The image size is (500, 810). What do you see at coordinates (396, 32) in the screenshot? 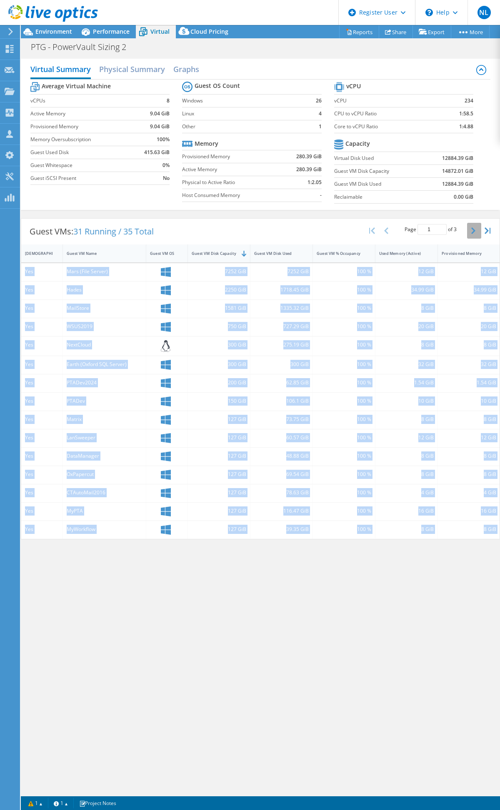
I see `a: Share` at bounding box center [396, 32].